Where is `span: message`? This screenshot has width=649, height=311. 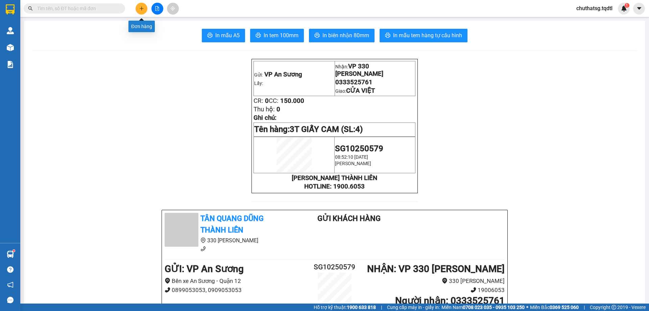 span: message is located at coordinates (10, 300).